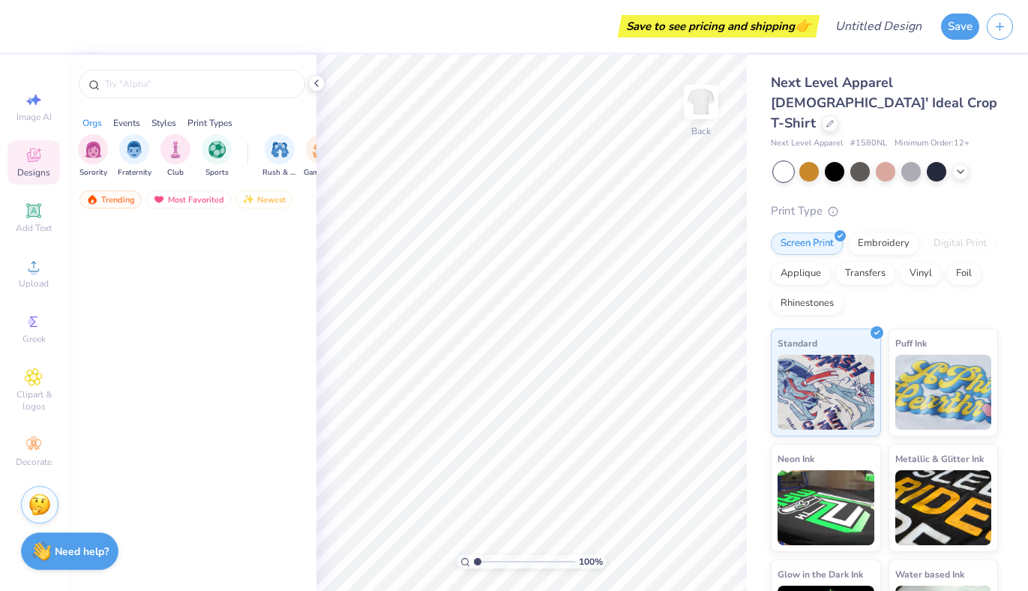  Describe the element at coordinates (959, 26) in the screenshot. I see `button: Save` at that location.